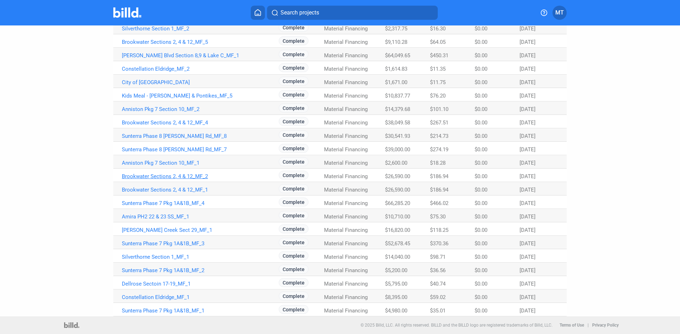 This screenshot has width=680, height=334. What do you see at coordinates (397, 123) in the screenshot?
I see `span: $38,049.58` at bounding box center [397, 123].